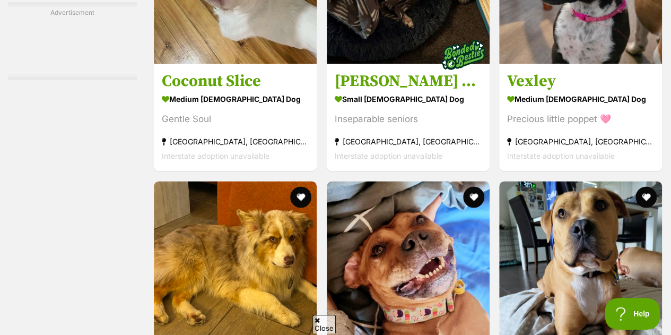  Describe the element at coordinates (235, 119) in the screenshot. I see `div: Gentle Soul` at that location.